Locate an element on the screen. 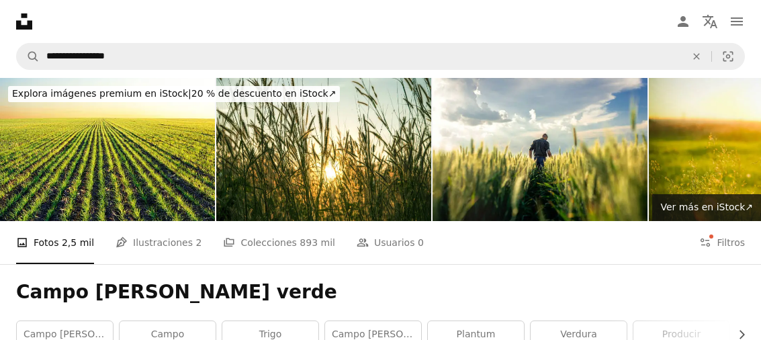 This screenshot has height=340, width=761. span: Explora imágenes premium en iStock | is located at coordinates (101, 93).